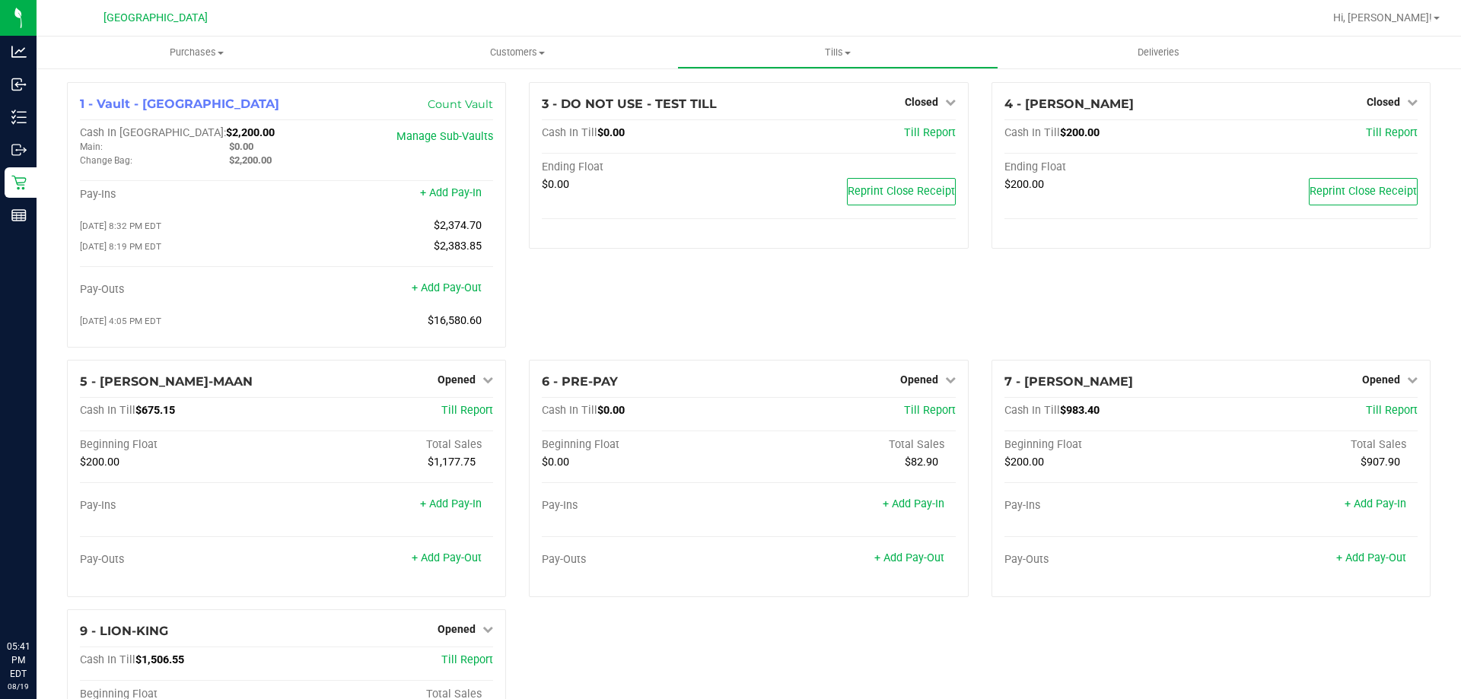 The height and width of the screenshot is (699, 1461). Describe the element at coordinates (19, 150) in the screenshot. I see `inline-svg: Outbound` at that location.